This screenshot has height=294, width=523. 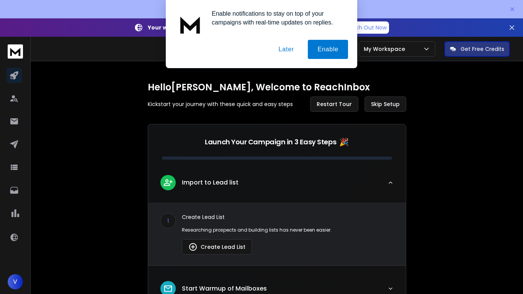 What do you see at coordinates (15, 282) in the screenshot?
I see `button: V` at bounding box center [15, 282].